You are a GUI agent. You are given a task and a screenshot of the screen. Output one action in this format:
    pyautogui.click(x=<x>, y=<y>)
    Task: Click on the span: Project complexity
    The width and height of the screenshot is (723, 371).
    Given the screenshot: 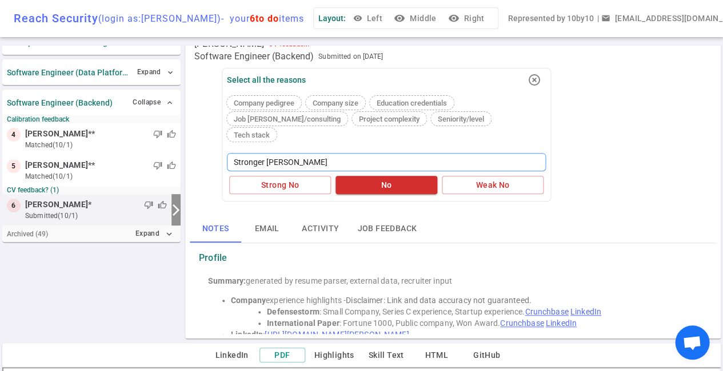 What is the action you would take?
    pyautogui.click(x=389, y=119)
    